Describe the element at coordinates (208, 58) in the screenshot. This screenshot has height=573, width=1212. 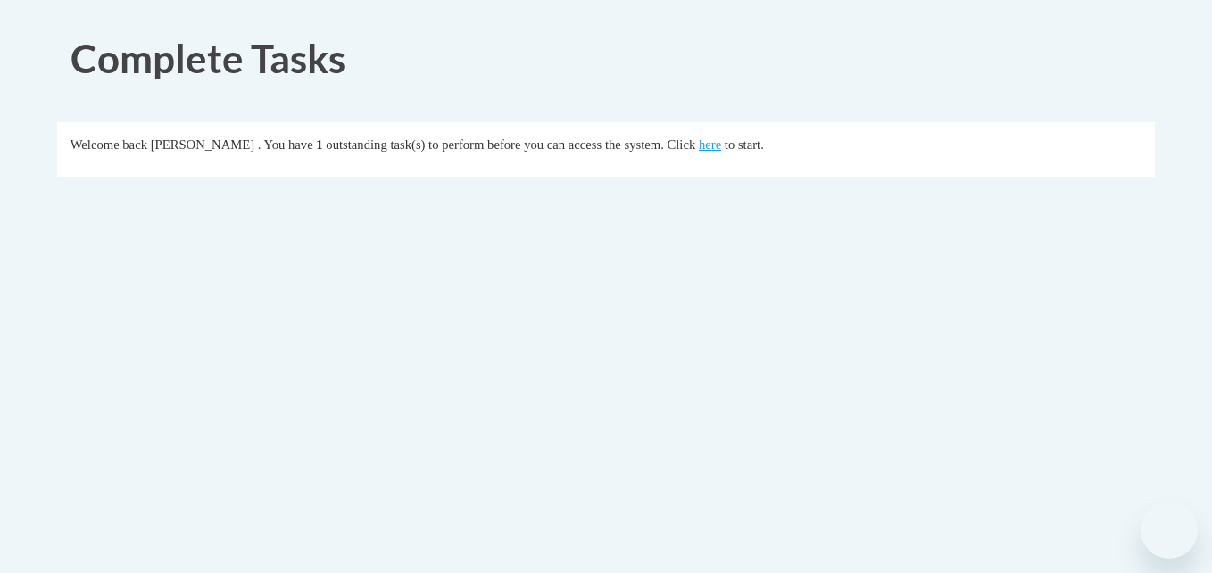
I see `span: Complete Tasks` at that location.